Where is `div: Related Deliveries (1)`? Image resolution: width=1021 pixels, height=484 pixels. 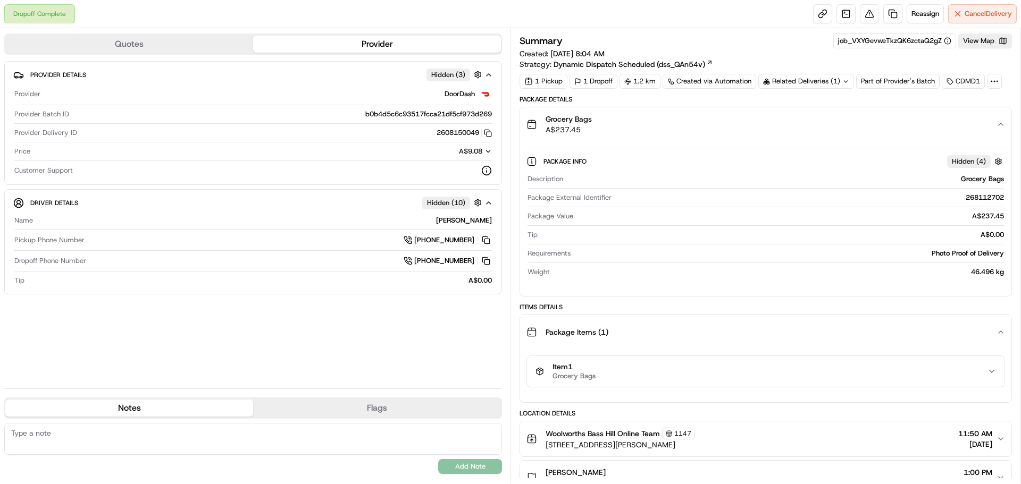
div: Related Deliveries (1) is located at coordinates (806, 81).